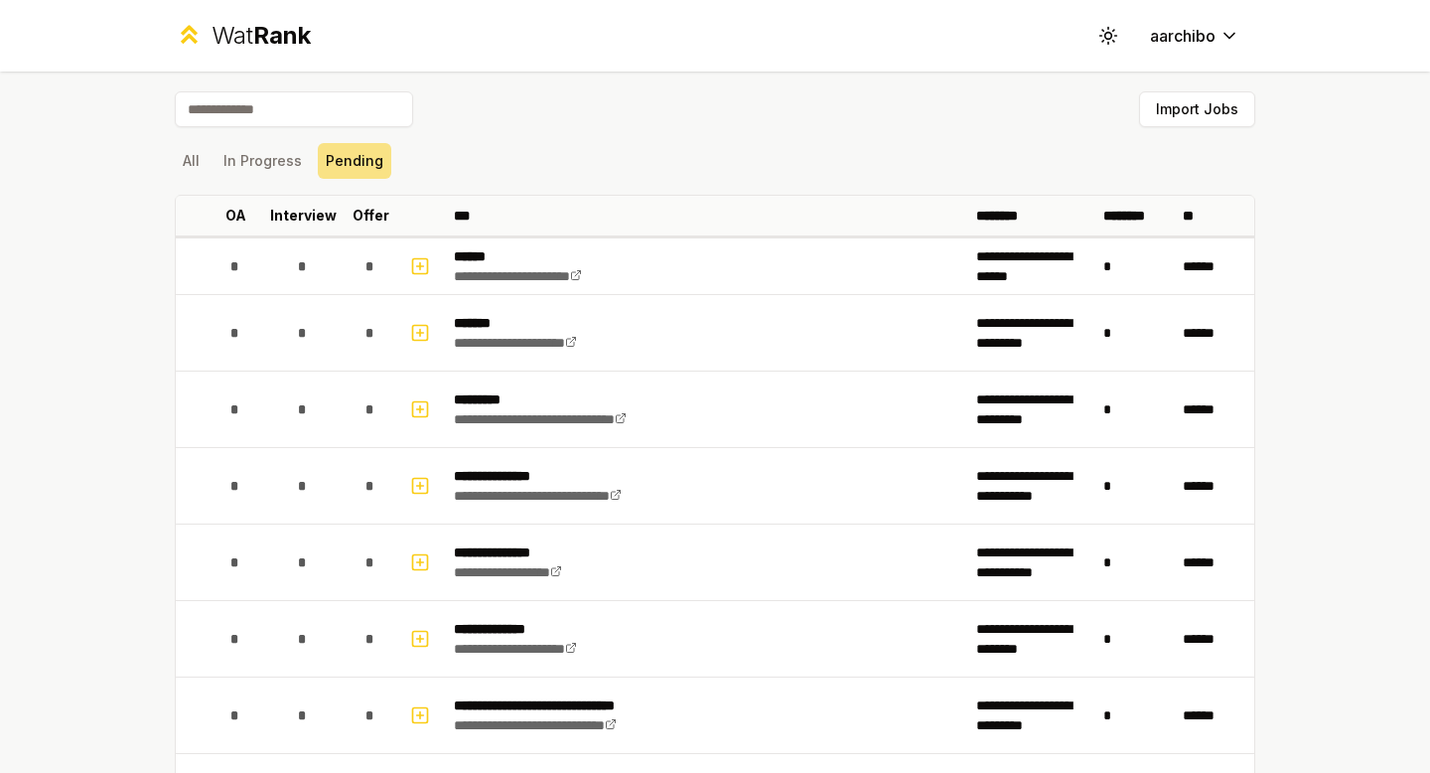 Image resolution: width=1430 pixels, height=773 pixels. I want to click on button: Pending, so click(355, 161).